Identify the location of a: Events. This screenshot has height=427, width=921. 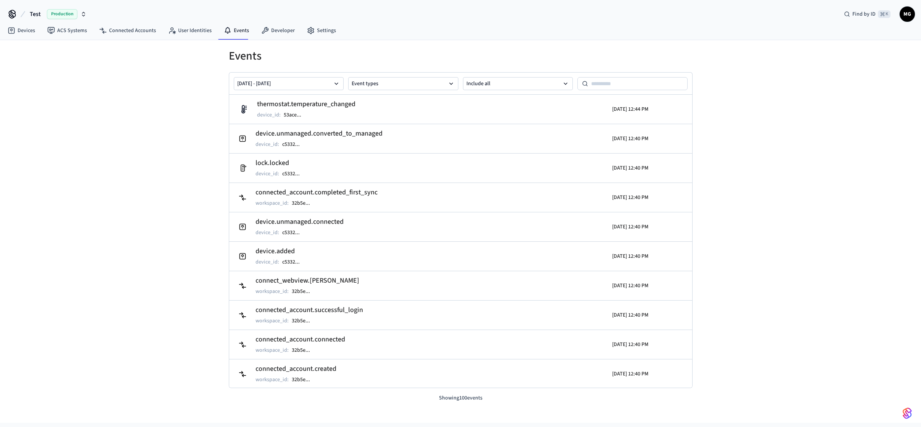
(237, 31).